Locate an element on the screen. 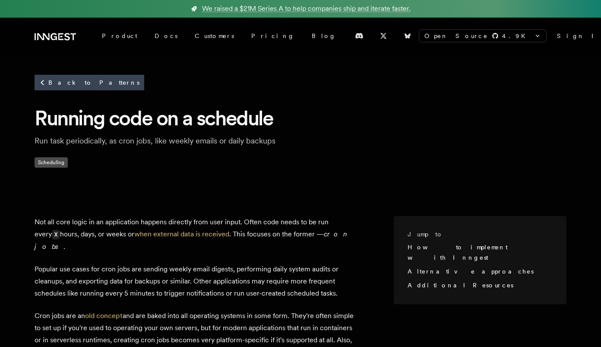 This screenshot has height=347, width=601. span: 4.9 K is located at coordinates (517, 36).